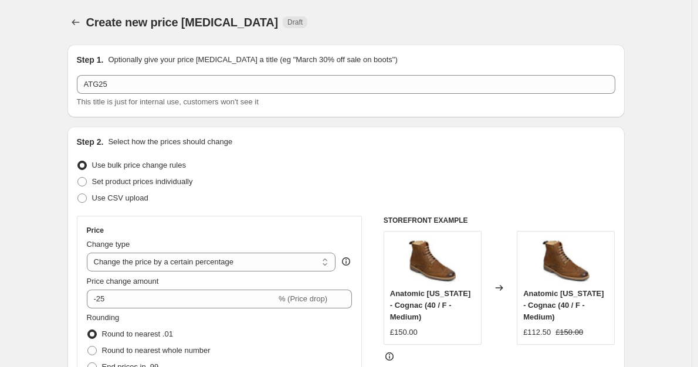 The height and width of the screenshot is (367, 698). I want to click on div: help, so click(346, 262).